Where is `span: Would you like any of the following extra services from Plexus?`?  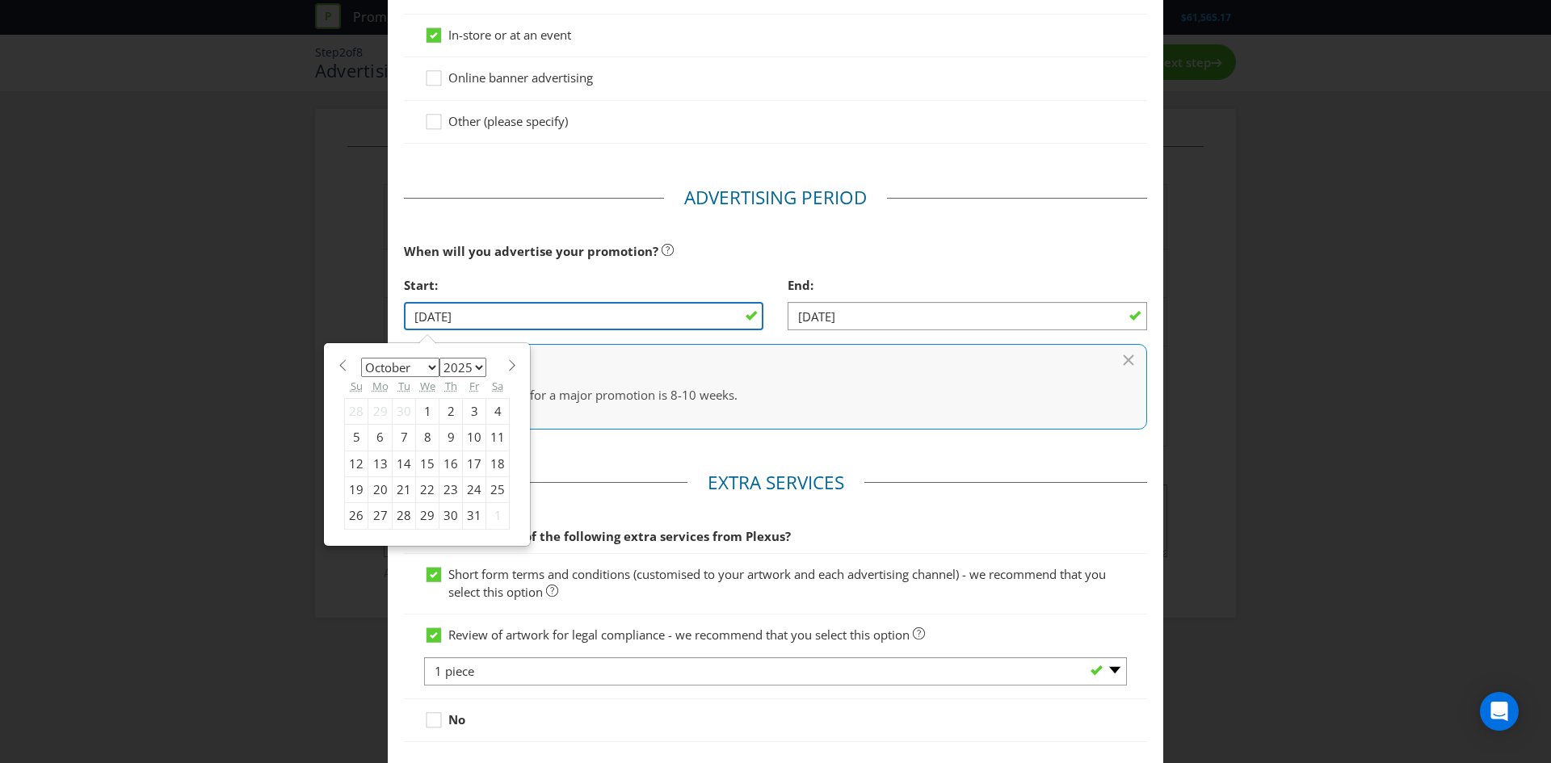
span: Would you like any of the following extra services from Plexus? is located at coordinates (597, 536).